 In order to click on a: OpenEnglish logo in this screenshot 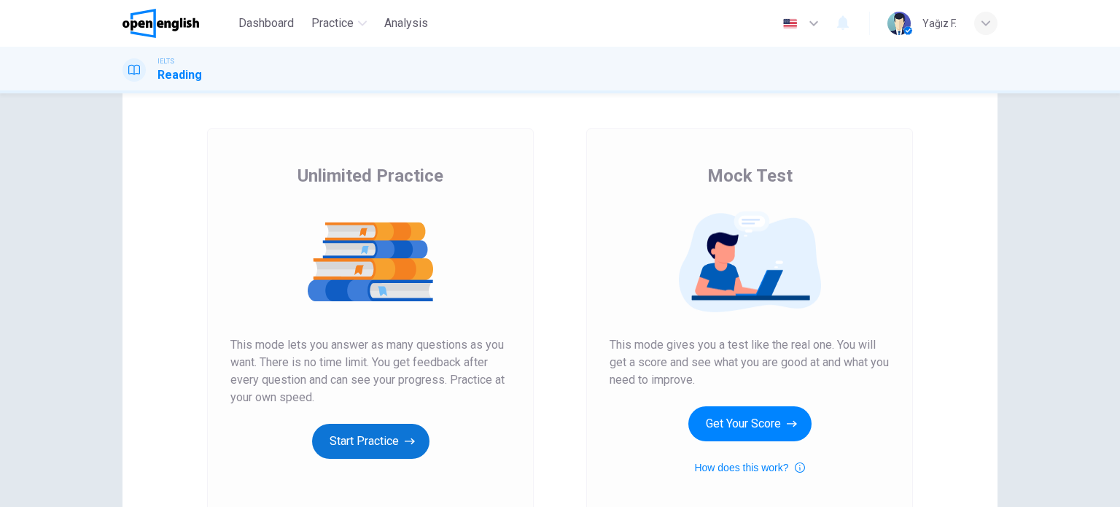, I will do `click(177, 23)`.